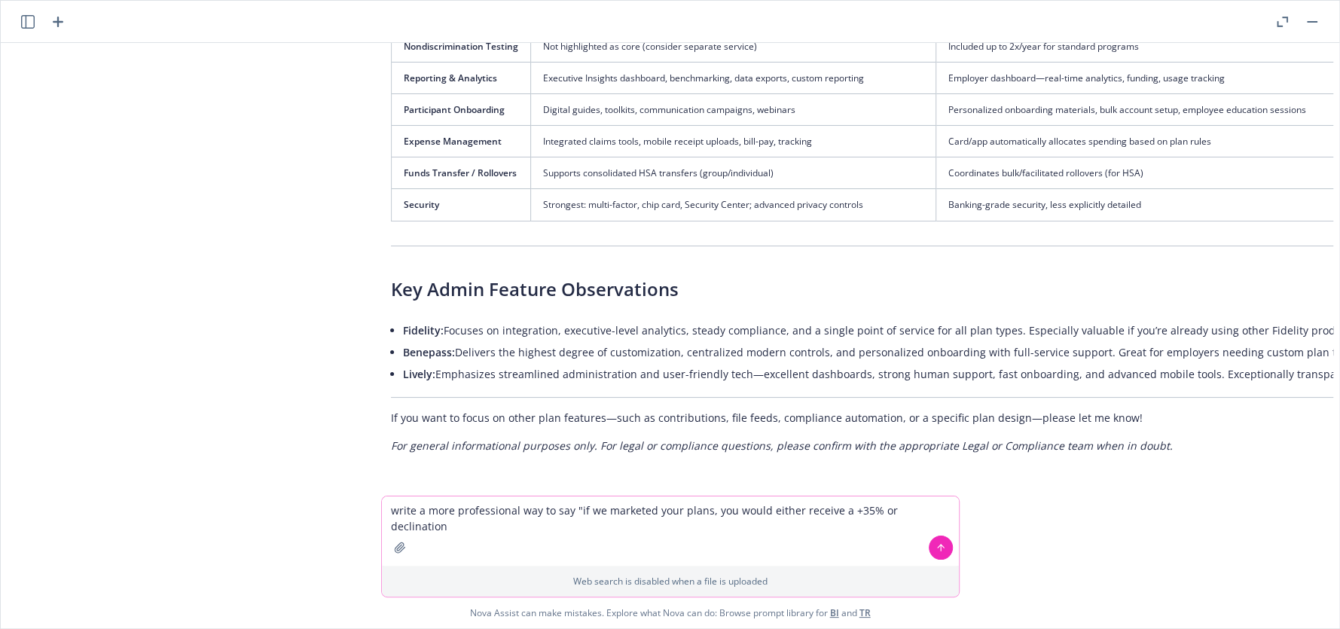 The image size is (1340, 629). I want to click on span: Reporting & Analytics, so click(450, 78).